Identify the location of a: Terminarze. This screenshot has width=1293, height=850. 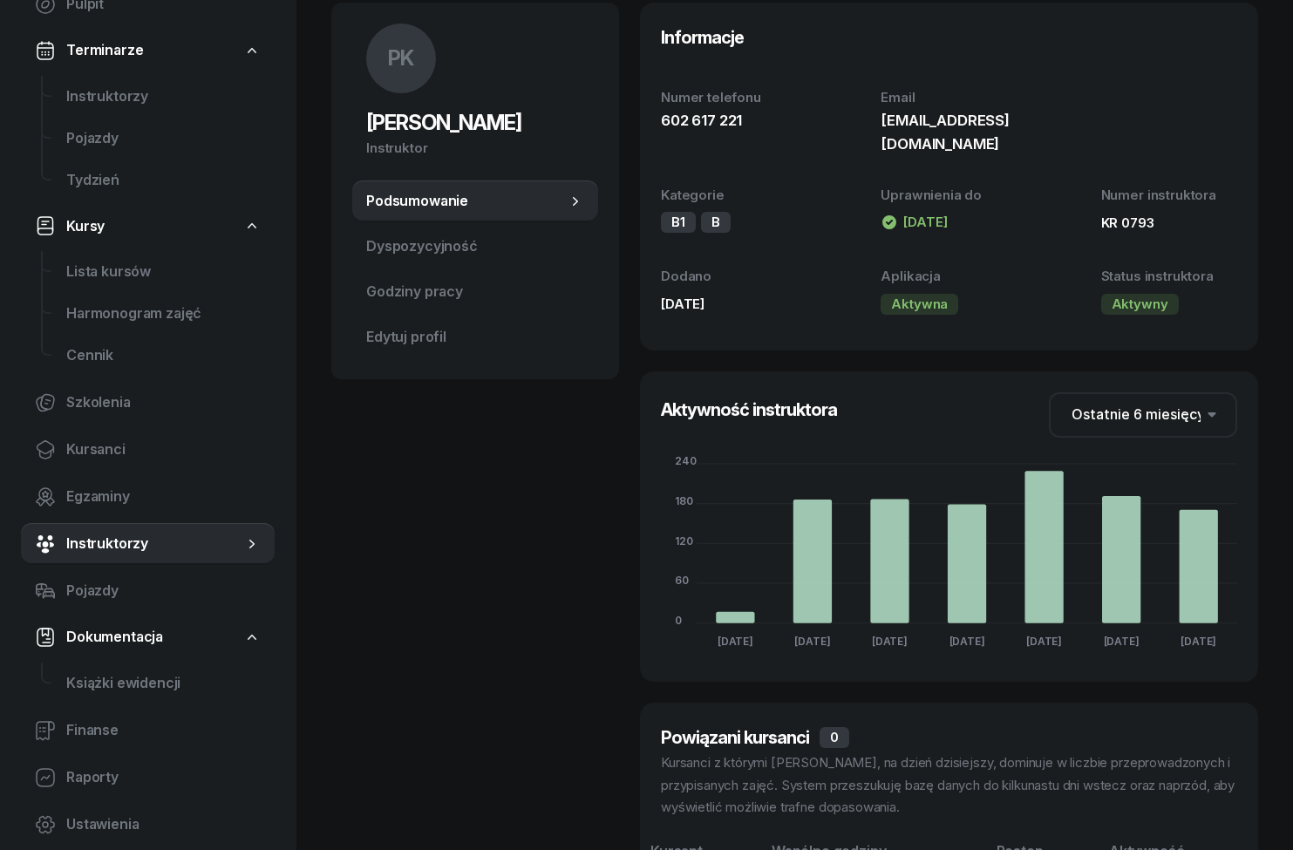
(147, 51).